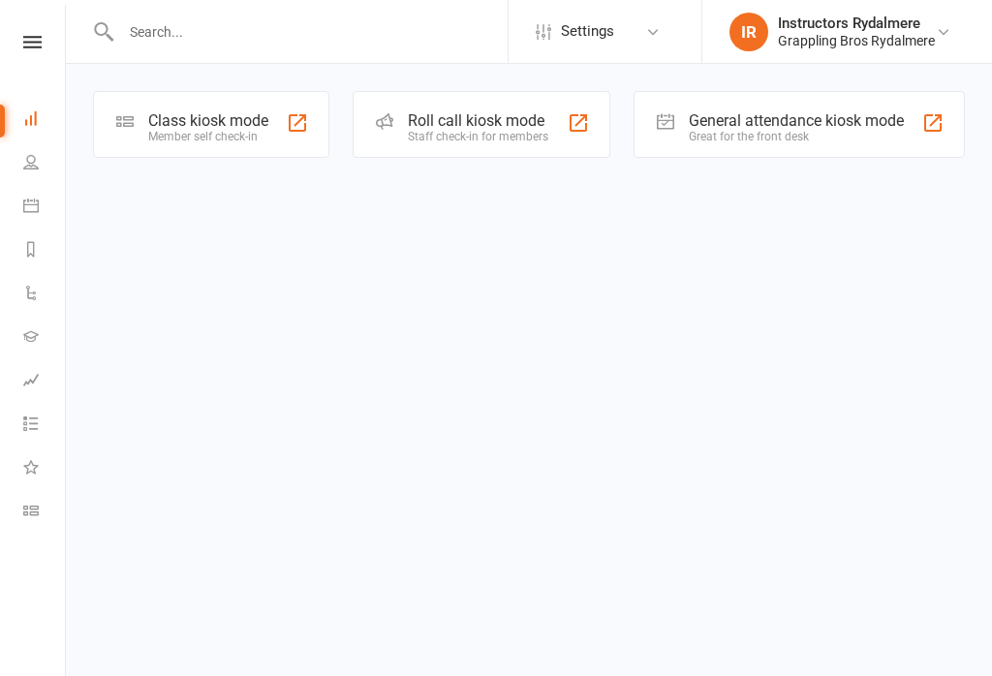 This screenshot has height=676, width=992. Describe the element at coordinates (477, 137) in the screenshot. I see `div: Staff check-in for members` at that location.